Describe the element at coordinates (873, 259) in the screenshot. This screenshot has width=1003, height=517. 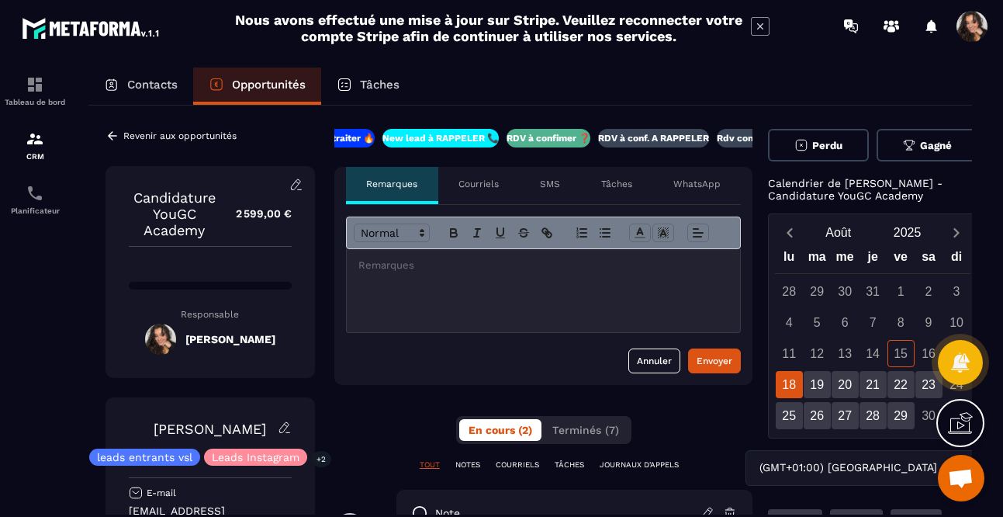
I see `div: je` at that location.